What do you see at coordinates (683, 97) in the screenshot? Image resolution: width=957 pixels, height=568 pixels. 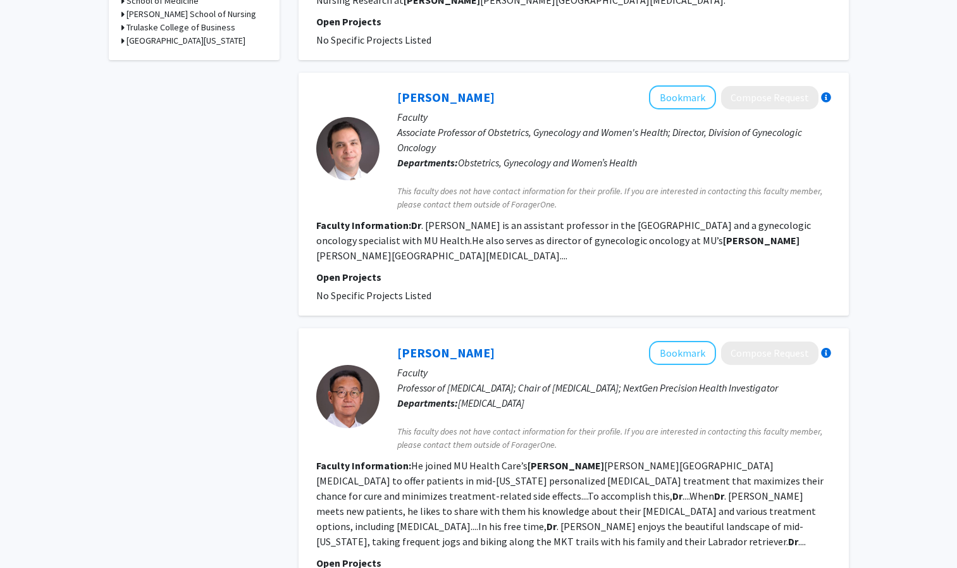 I see `button: Add Mark Hunter to Bookmarks` at bounding box center [683, 97].